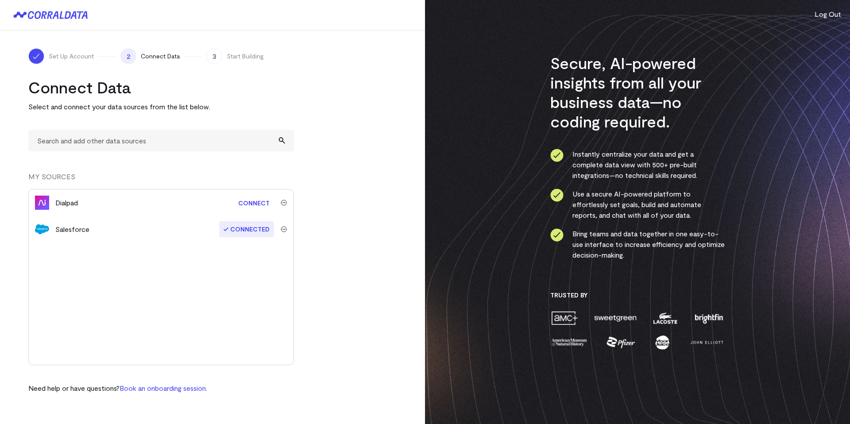 This screenshot has height=424, width=850. Describe the element at coordinates (161, 87) in the screenshot. I see `h2: Connect Data` at that location.